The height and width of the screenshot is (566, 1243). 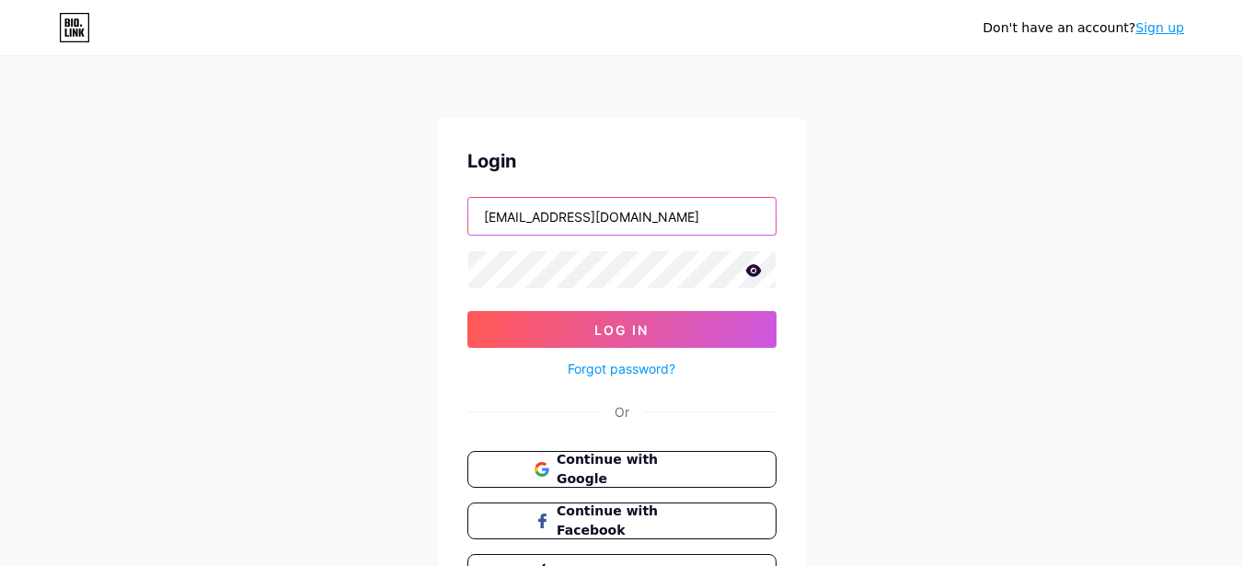 What do you see at coordinates (622, 329) in the screenshot?
I see `button: Log In` at bounding box center [622, 329].